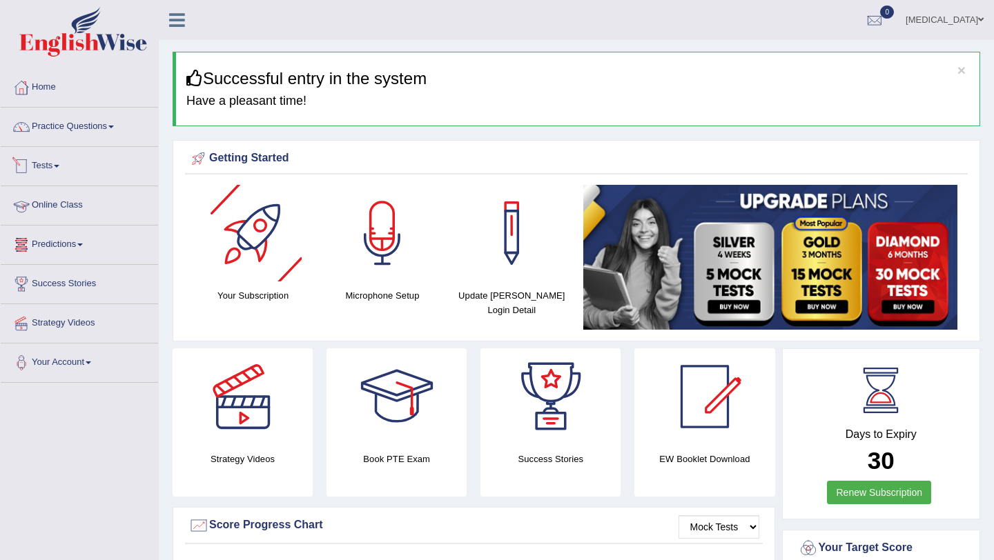 The image size is (994, 560). What do you see at coordinates (881, 435) in the screenshot?
I see `h4: Days to Expiry` at bounding box center [881, 435].